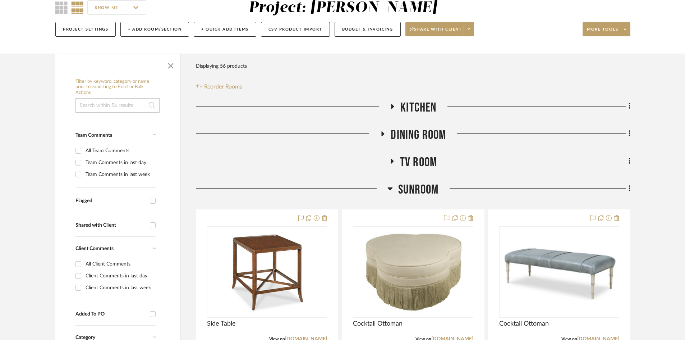  Describe the element at coordinates (418, 135) in the screenshot. I see `span: Dining Room` at that location.